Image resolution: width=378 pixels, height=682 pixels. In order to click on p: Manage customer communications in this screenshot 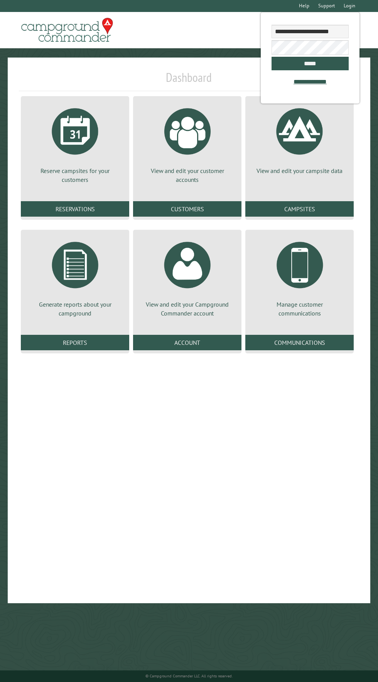, I will do `click(300, 308)`.